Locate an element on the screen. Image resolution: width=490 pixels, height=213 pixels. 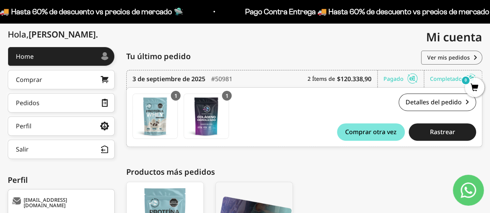
a: Home is located at coordinates (61, 57).